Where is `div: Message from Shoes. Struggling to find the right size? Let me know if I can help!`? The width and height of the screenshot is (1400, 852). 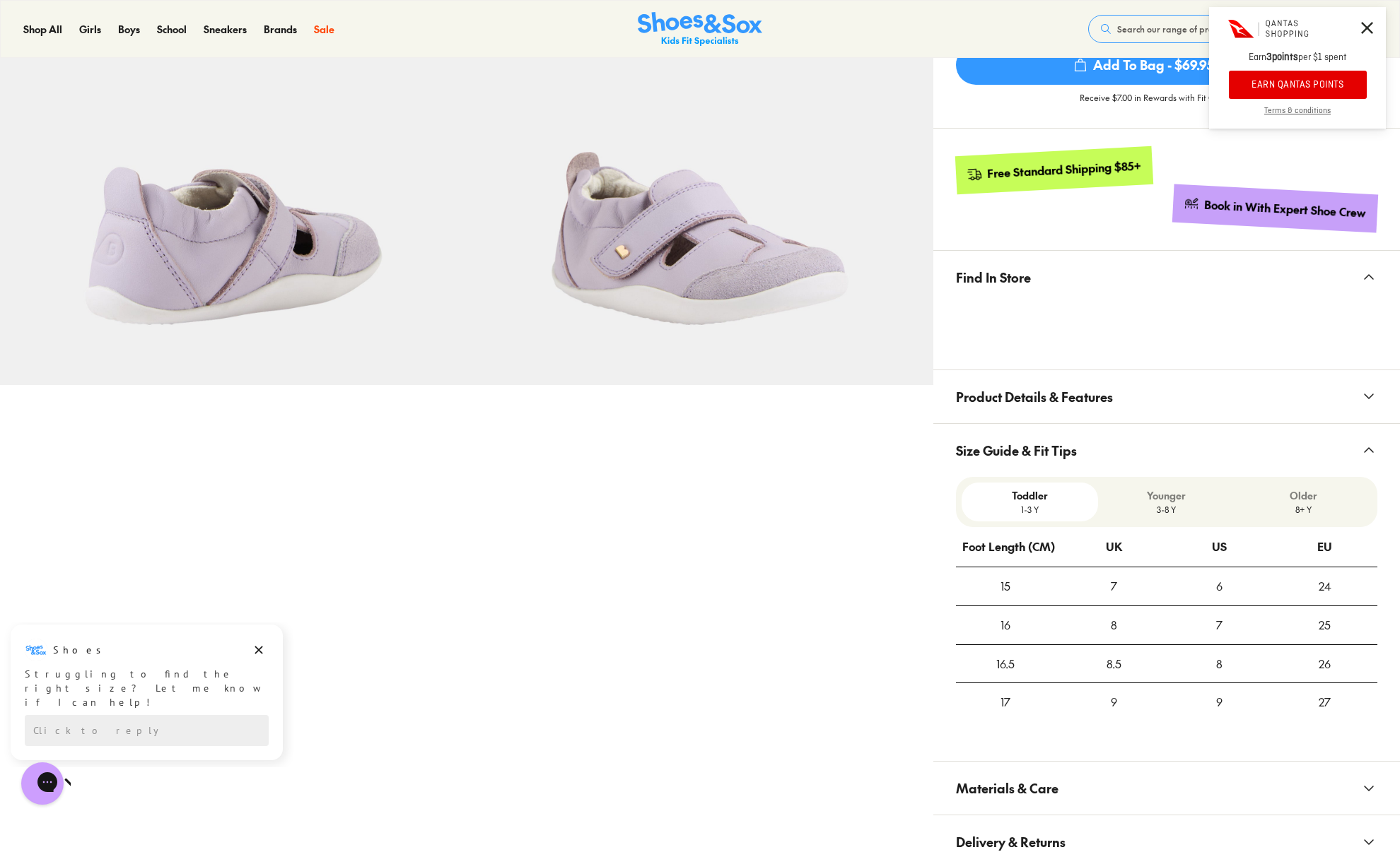
div: Message from Shoes. Struggling to find the right size? Let me know if I can help! is located at coordinates (146, 51).